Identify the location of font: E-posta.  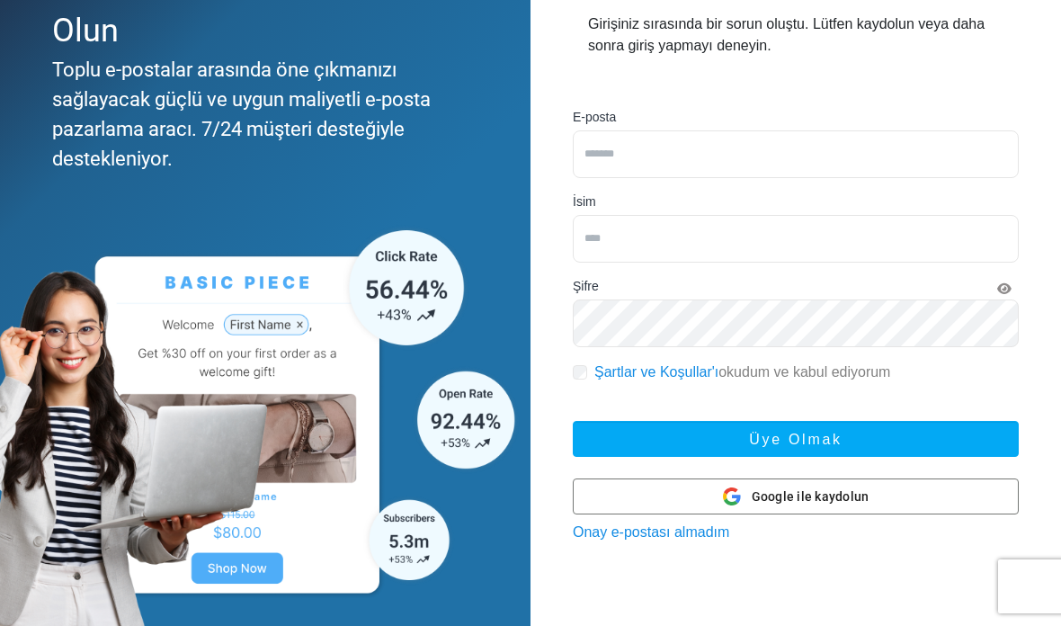
(595, 117).